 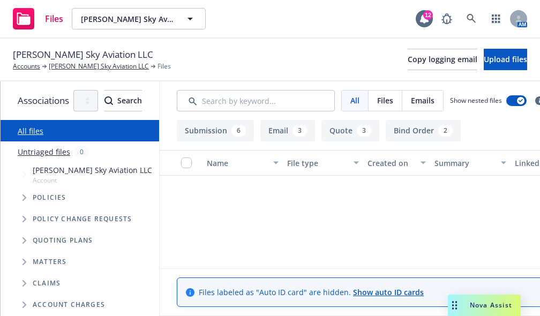 What do you see at coordinates (472, 19) in the screenshot?
I see `a: Search` at bounding box center [472, 19].